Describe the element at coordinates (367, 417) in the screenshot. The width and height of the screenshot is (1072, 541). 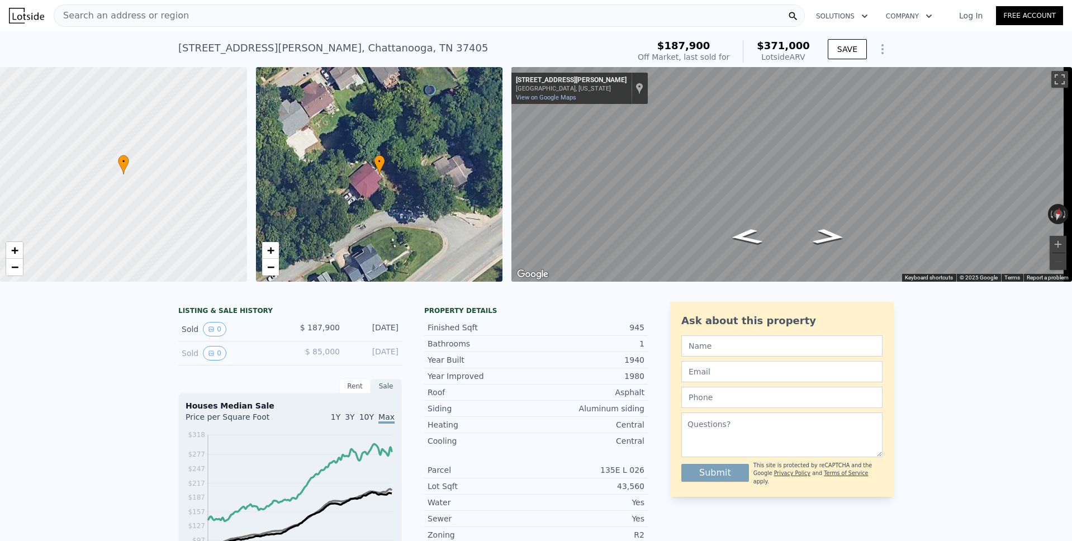
I see `span: 10Y` at that location.